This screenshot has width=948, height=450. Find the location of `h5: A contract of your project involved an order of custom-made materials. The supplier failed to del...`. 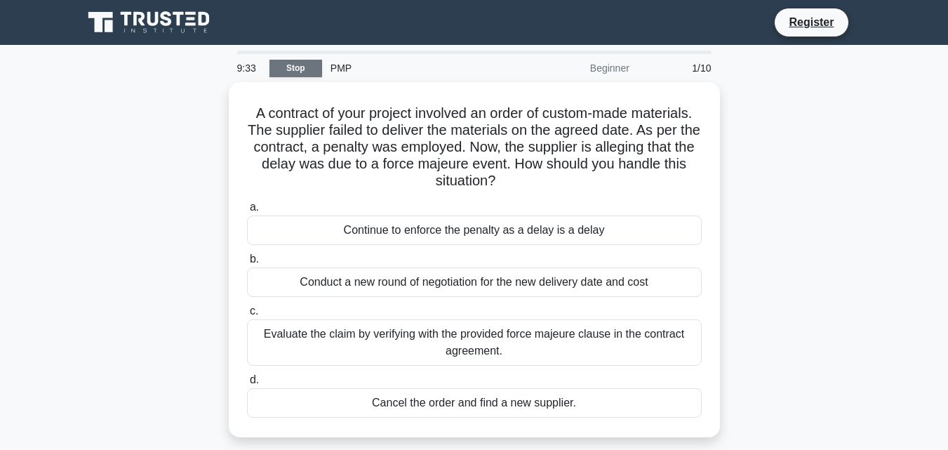

h5: A contract of your project involved an order of custom-made materials. The supplier failed to del... is located at coordinates (475, 147).